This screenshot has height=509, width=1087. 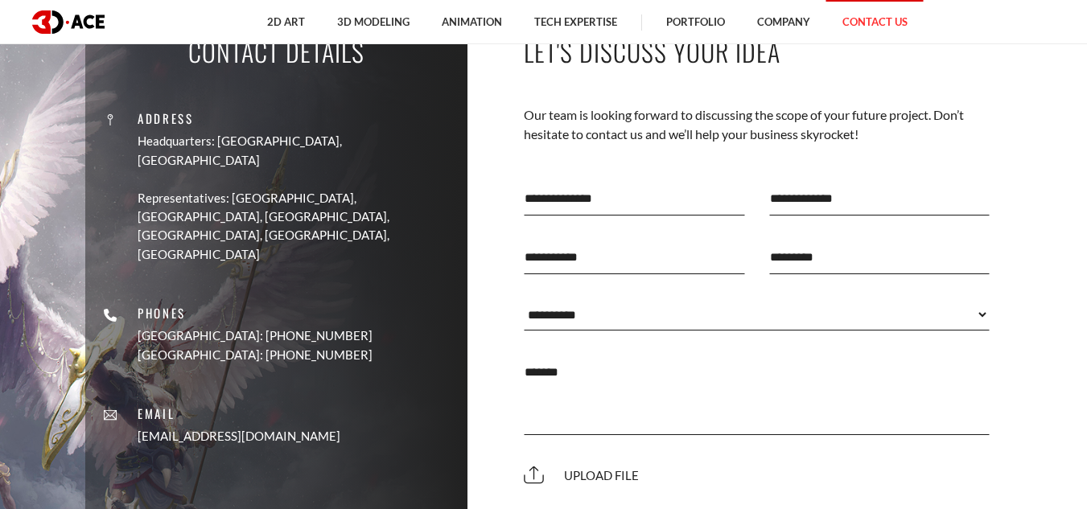 I want to click on p: Phones, so click(x=255, y=313).